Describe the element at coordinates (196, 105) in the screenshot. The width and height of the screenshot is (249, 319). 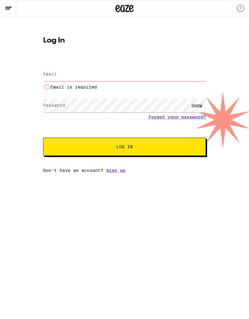
I see `div: SHOW` at that location.